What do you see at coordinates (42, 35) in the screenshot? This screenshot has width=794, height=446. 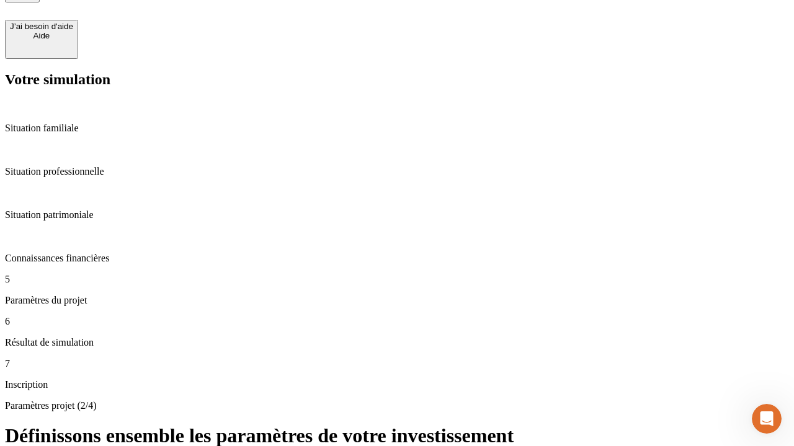 I see `div: Aide` at bounding box center [42, 35].